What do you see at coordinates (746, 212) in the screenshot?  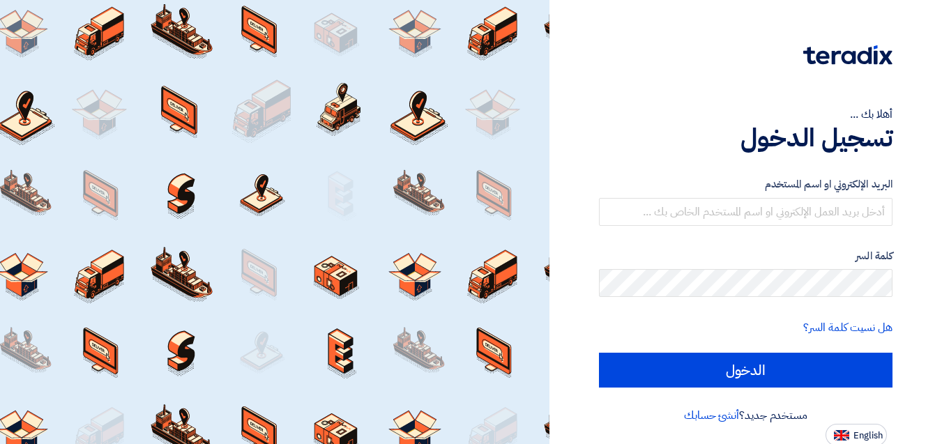 I see `input: أدخل بريد العمل الإلكتروني او اسم المستخدم الخاص بك ...` at bounding box center [746, 212].